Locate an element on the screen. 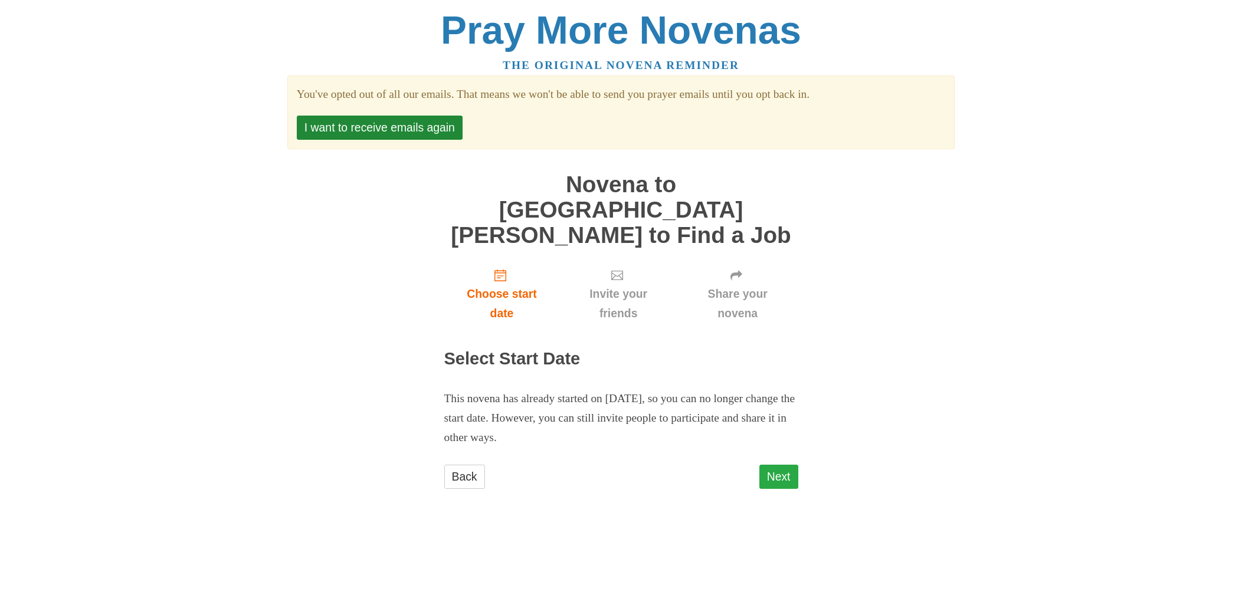  section: You've opted out of all our emails. That means we won't be able to send you prayer emails until y... is located at coordinates (621, 94).